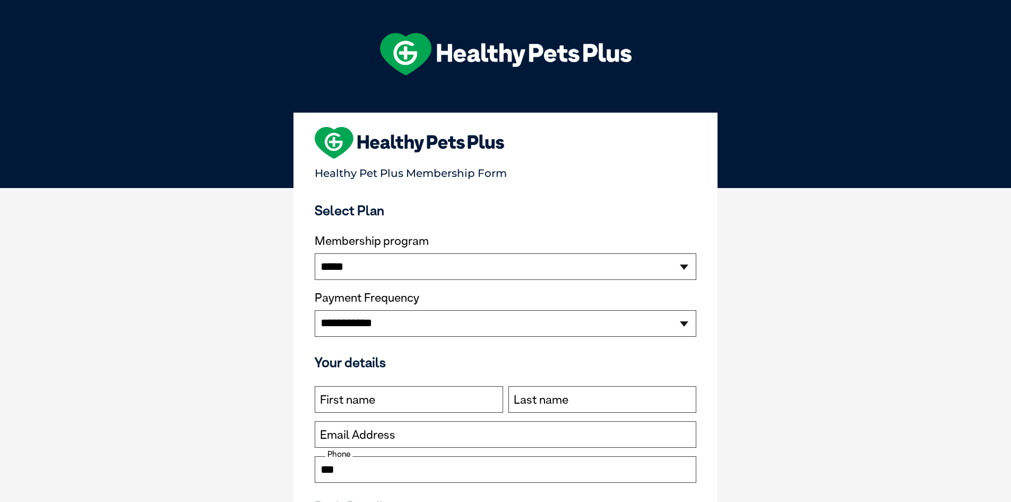 The height and width of the screenshot is (502, 1011). What do you see at coordinates (367, 298) in the screenshot?
I see `label: Payment Frequency` at bounding box center [367, 298].